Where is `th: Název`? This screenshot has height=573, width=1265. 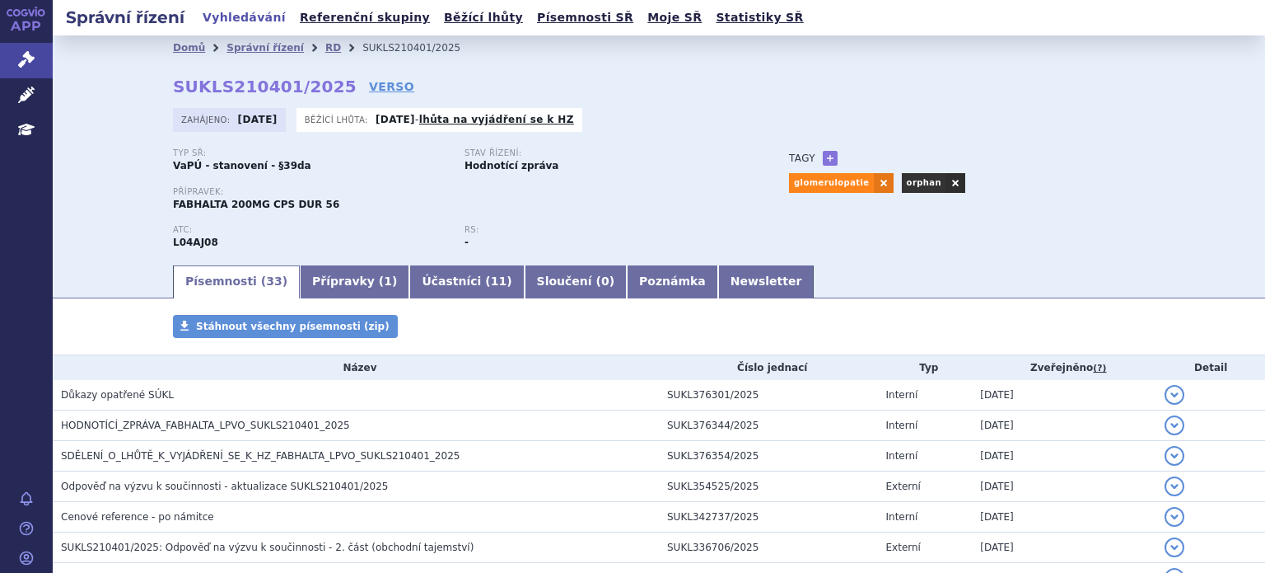 th: Název is located at coordinates (356, 367).